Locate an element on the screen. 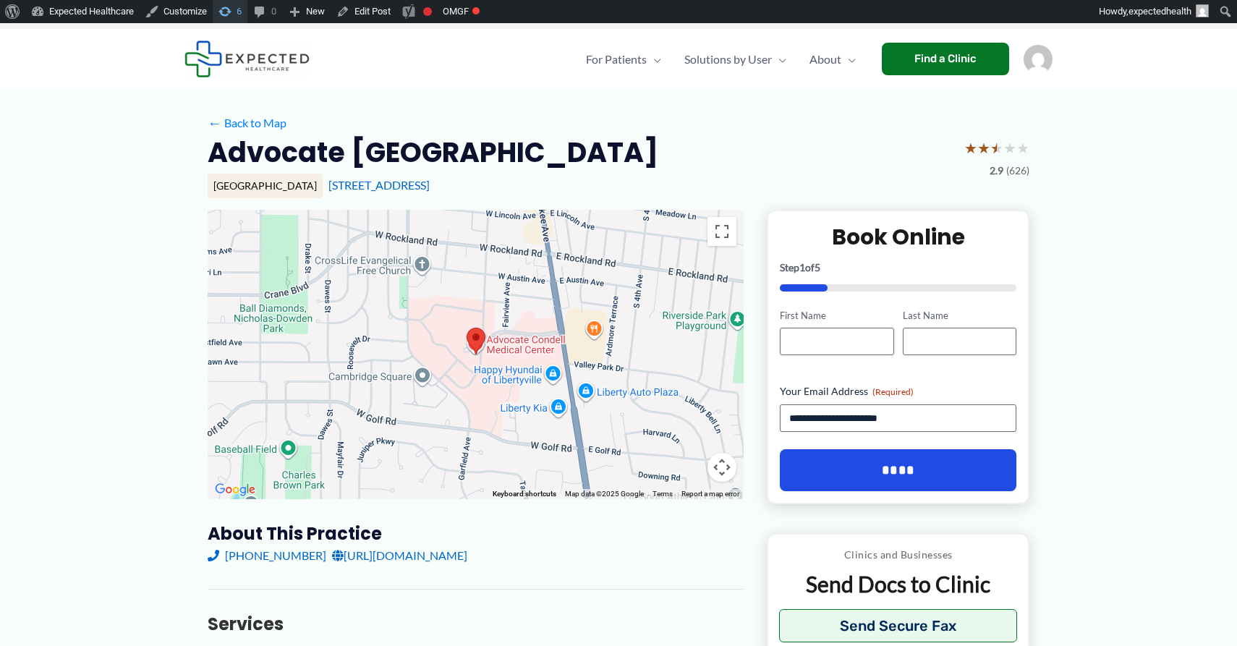  p: Send Docs to Clinic is located at coordinates (898, 584).